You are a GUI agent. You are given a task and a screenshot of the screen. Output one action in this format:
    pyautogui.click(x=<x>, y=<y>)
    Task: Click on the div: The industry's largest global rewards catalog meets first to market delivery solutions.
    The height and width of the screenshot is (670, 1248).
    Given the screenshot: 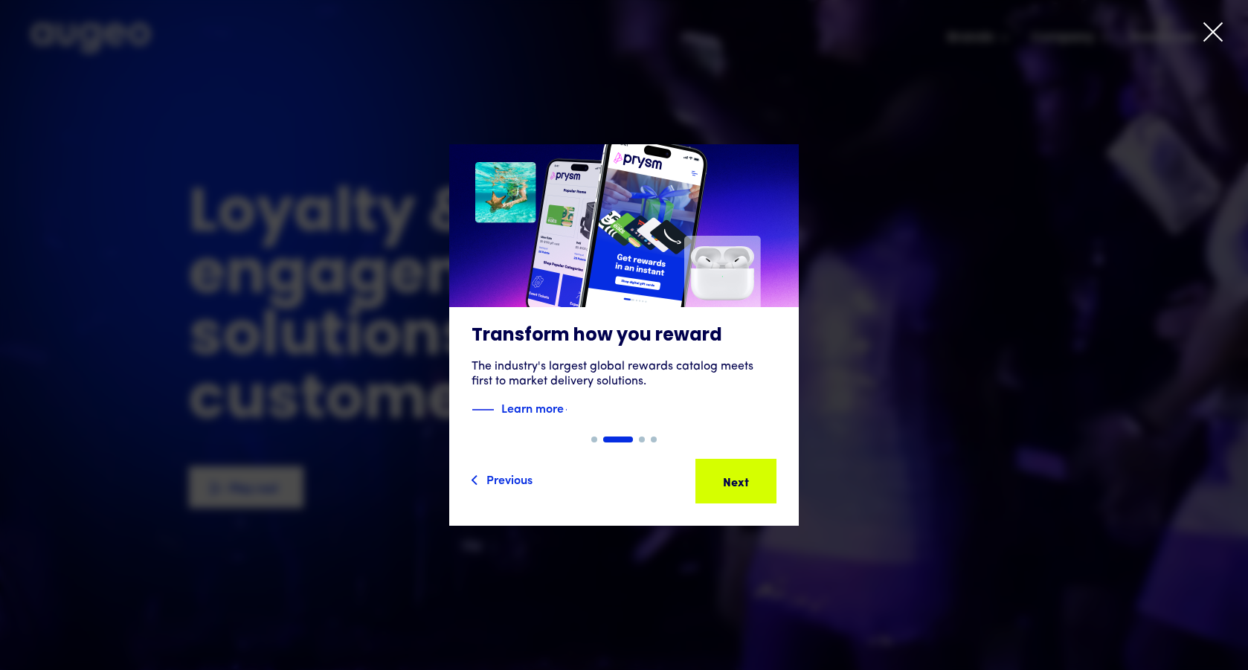 What is the action you would take?
    pyautogui.click(x=624, y=374)
    